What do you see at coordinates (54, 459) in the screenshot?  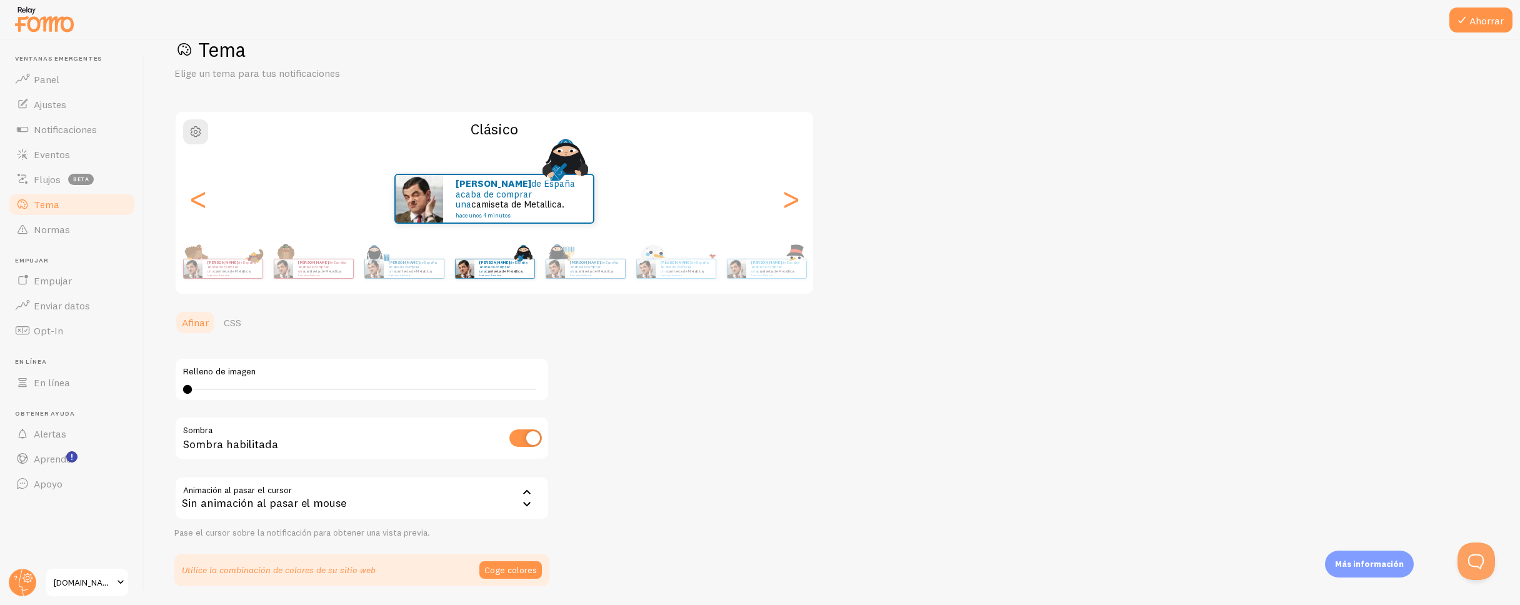 I see `font: Aprender` at bounding box center [54, 459].